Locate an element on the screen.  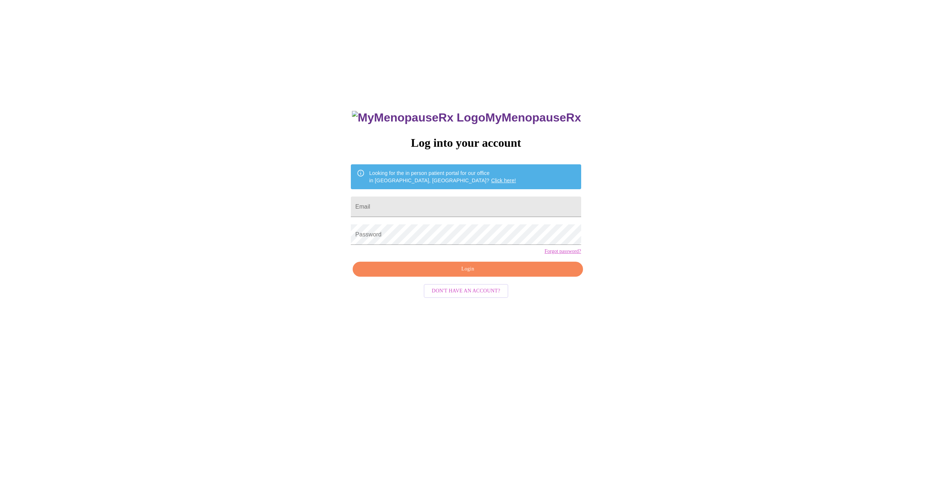
img: MyMenopauseRx Logo is located at coordinates (419, 118).